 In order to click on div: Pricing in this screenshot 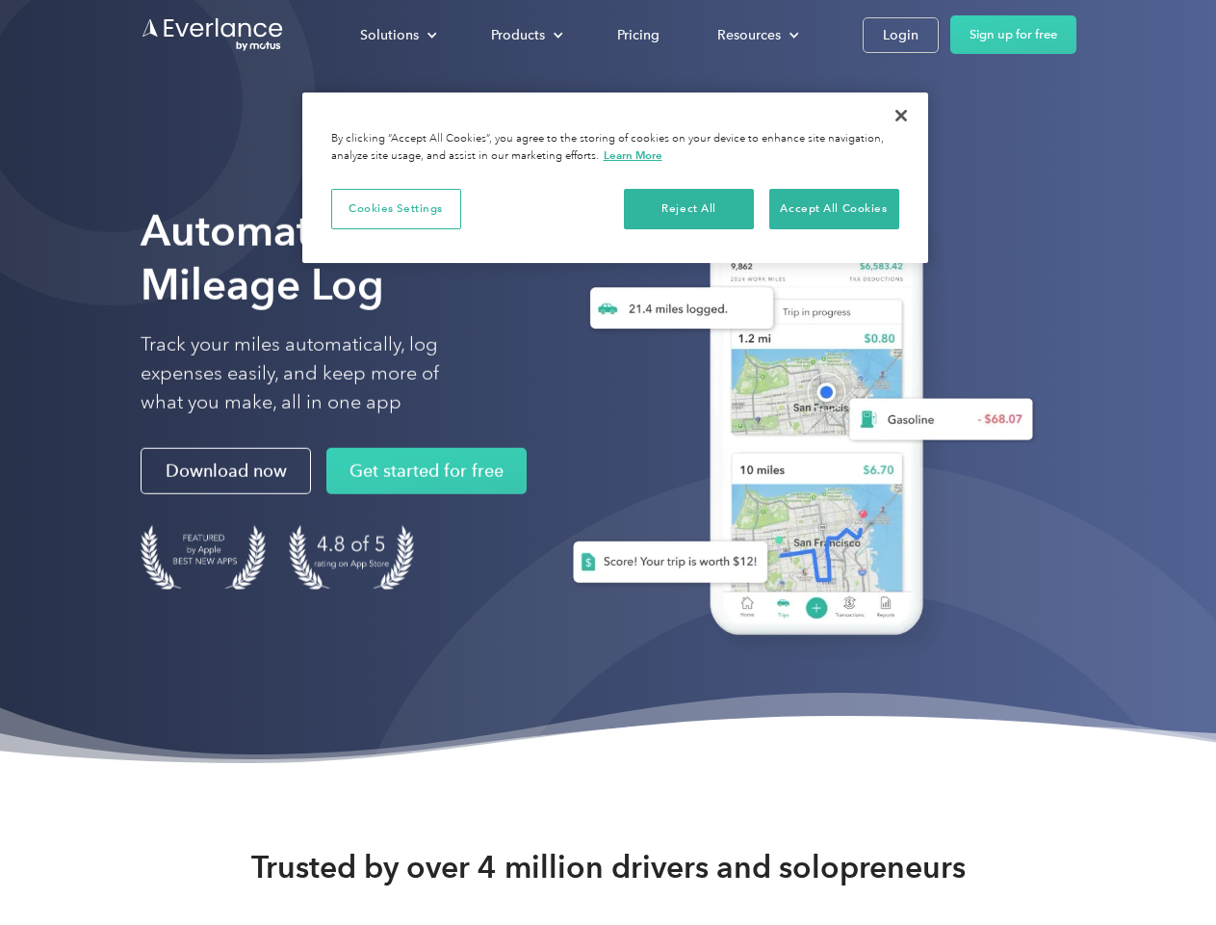, I will do `click(639, 35)`.